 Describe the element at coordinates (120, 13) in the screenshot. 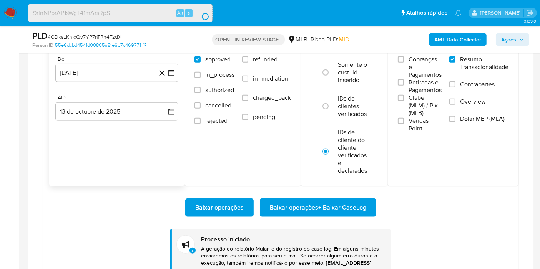

I see `input: Pesquise usuários ou casos...` at that location.